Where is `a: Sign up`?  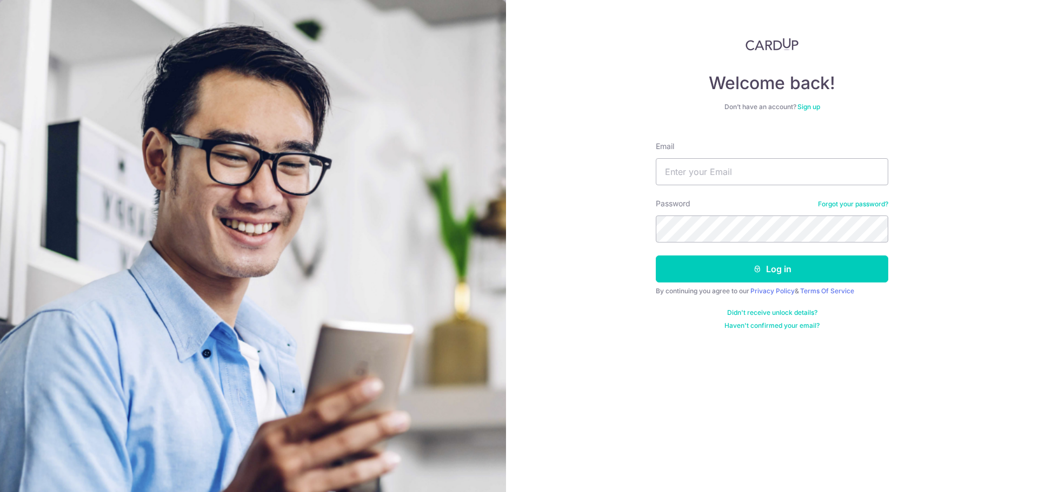
a: Sign up is located at coordinates (809, 106).